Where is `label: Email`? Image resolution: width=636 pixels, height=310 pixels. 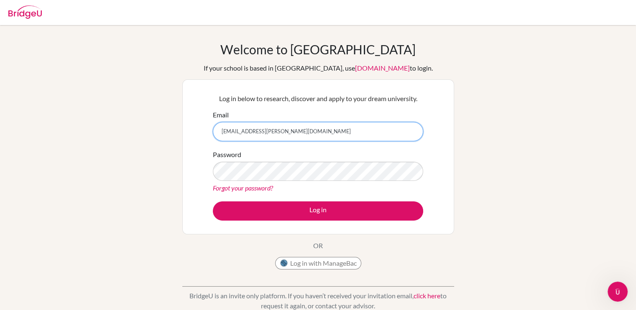 label: Email is located at coordinates (221, 115).